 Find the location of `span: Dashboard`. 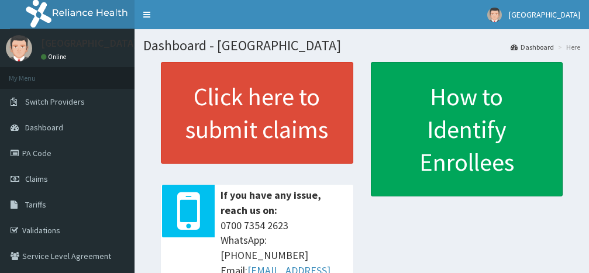

span: Dashboard is located at coordinates (44, 128).